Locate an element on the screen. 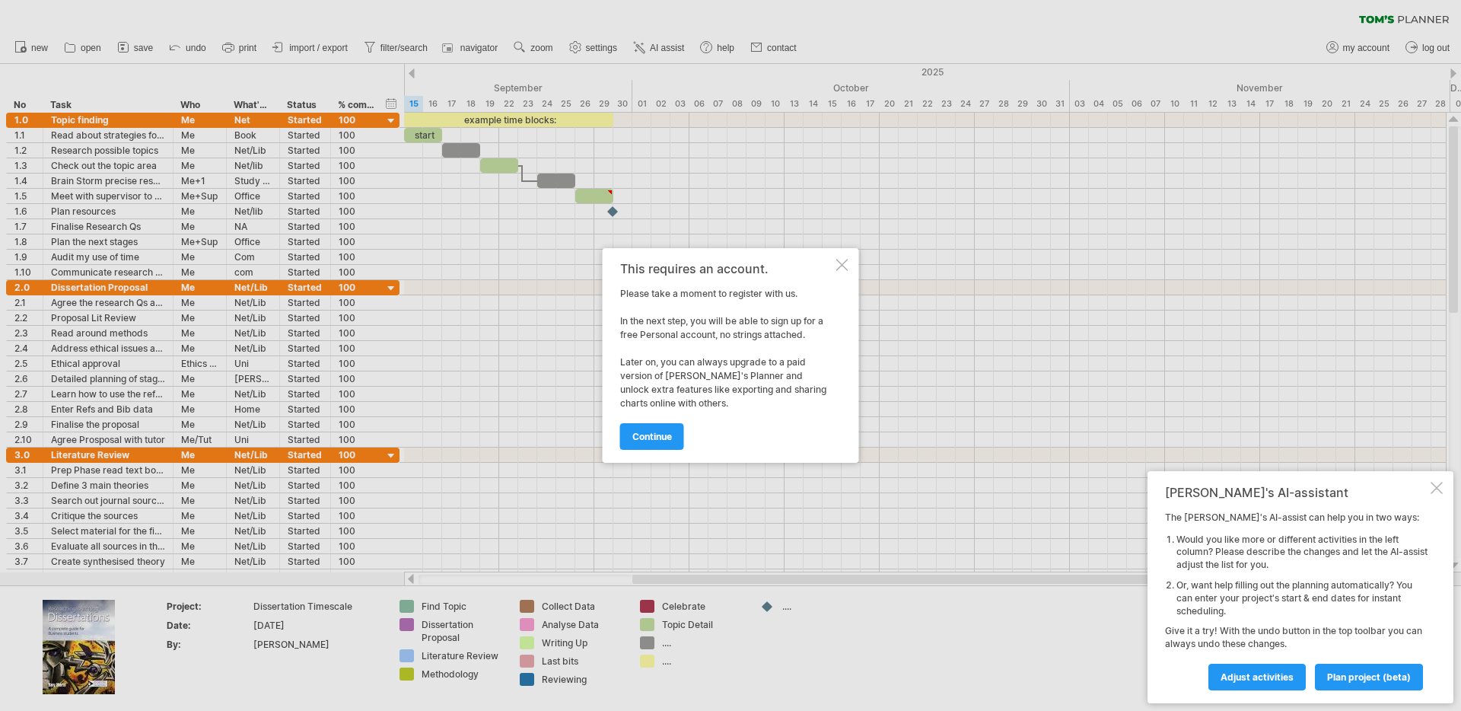 The height and width of the screenshot is (711, 1461). li: Would you like more or different activities in the left column? Please describe the changes and l... is located at coordinates (1302, 553).